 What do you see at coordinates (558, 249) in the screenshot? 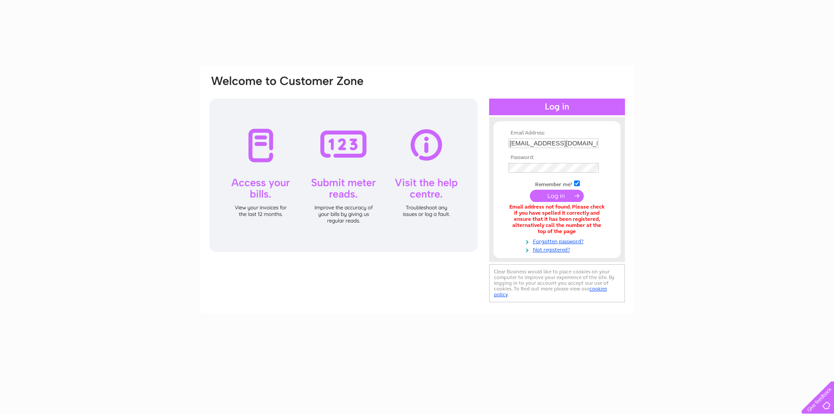
I see `a: Not registered?` at bounding box center [558, 249].